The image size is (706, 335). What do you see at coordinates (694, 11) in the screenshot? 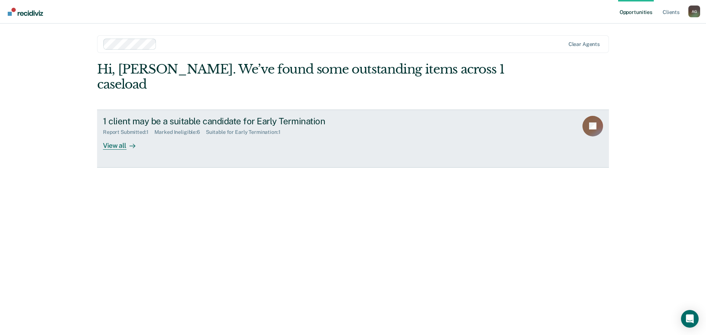
I see `button: Profile dropdown button` at bounding box center [694, 11].